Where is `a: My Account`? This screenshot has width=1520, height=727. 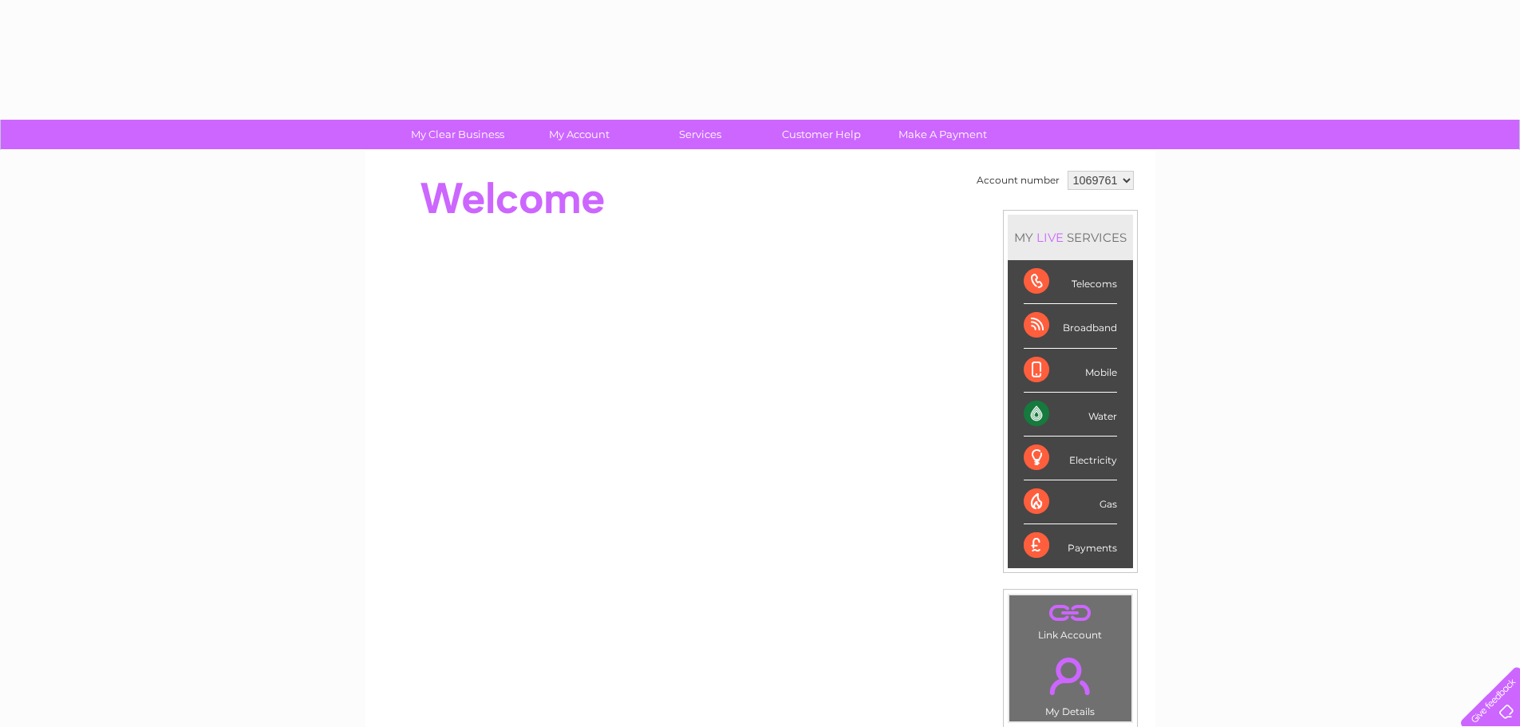 a: My Account is located at coordinates (578, 134).